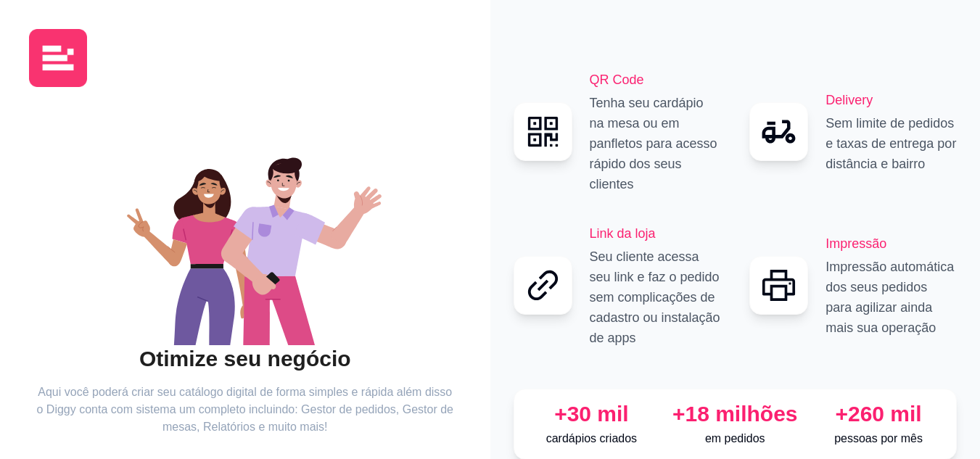  What do you see at coordinates (245, 410) in the screenshot?
I see `article: Aqui você poderá criar seu catálogo digital de forma simples e rápida além disso o Diggy conta co...` at bounding box center [245, 410].